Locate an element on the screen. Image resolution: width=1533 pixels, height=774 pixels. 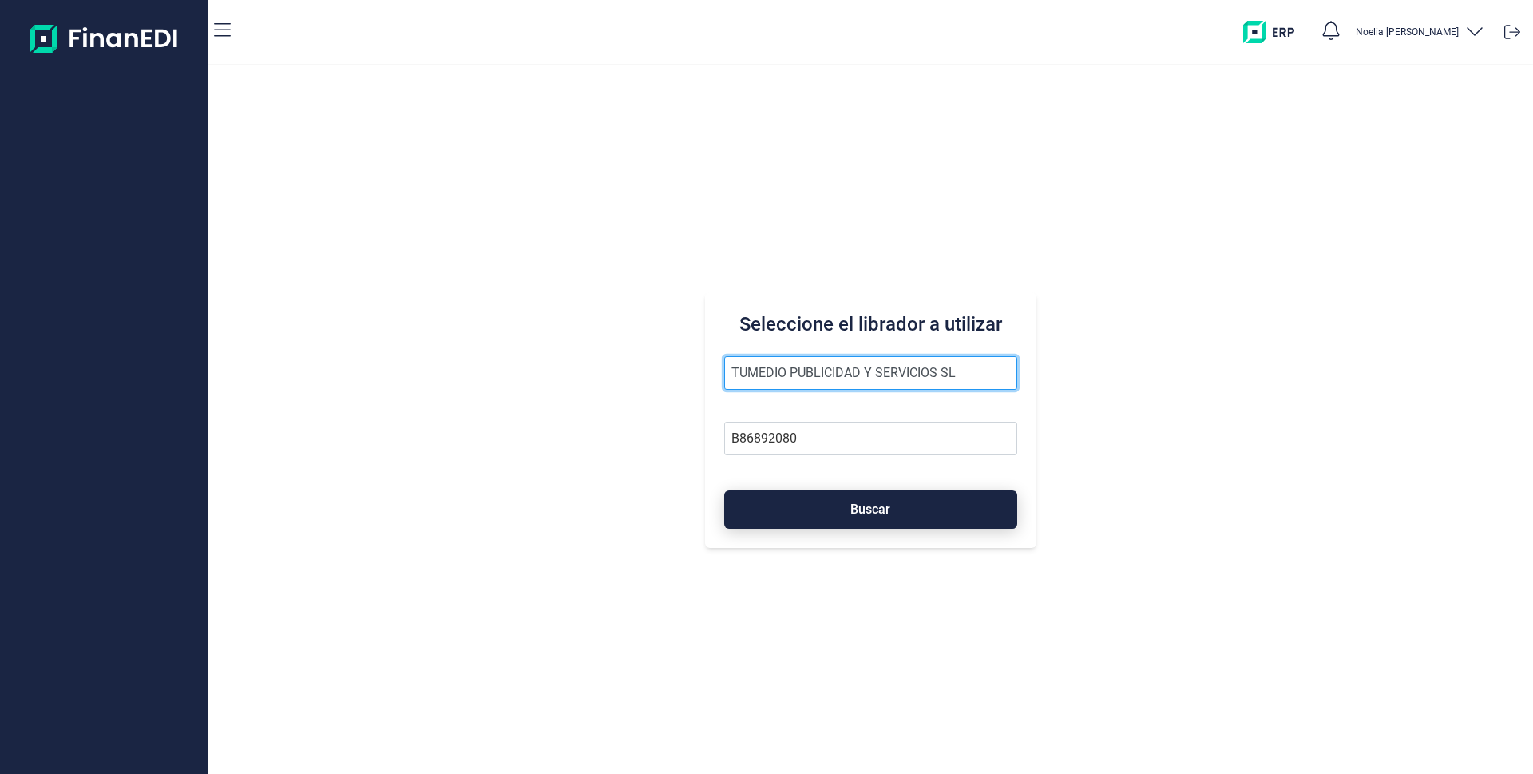
button: Buscar is located at coordinates (870, 509).